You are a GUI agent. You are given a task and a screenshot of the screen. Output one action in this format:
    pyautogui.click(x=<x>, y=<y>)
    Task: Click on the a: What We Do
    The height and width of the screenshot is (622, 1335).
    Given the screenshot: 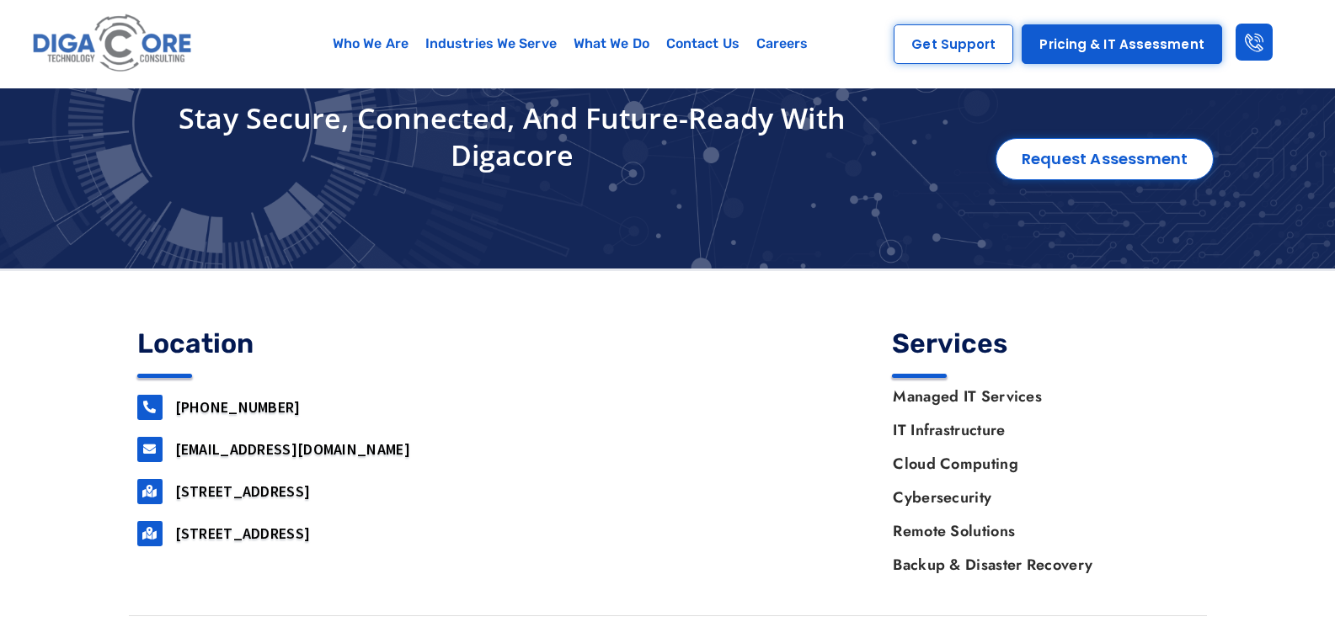 What is the action you would take?
    pyautogui.click(x=611, y=44)
    